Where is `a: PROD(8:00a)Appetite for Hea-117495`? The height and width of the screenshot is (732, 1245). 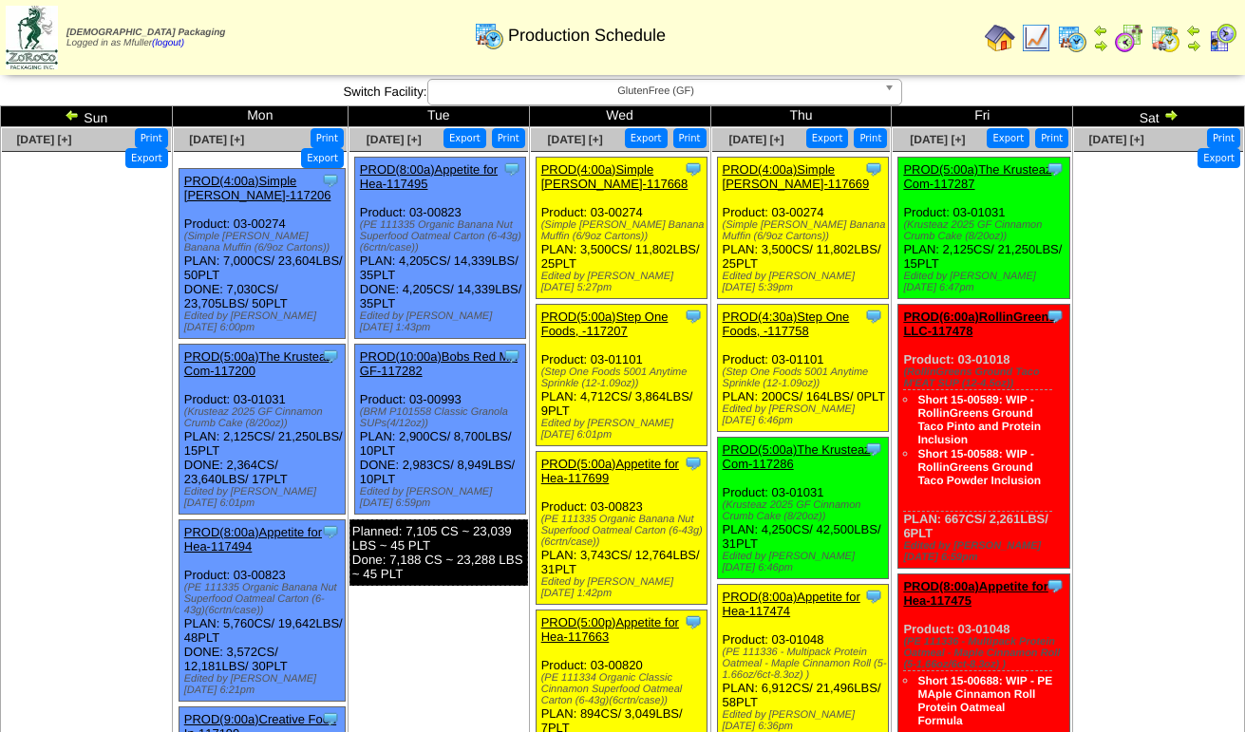 a: PROD(8:00a)Appetite for Hea-117495 is located at coordinates (428, 177).